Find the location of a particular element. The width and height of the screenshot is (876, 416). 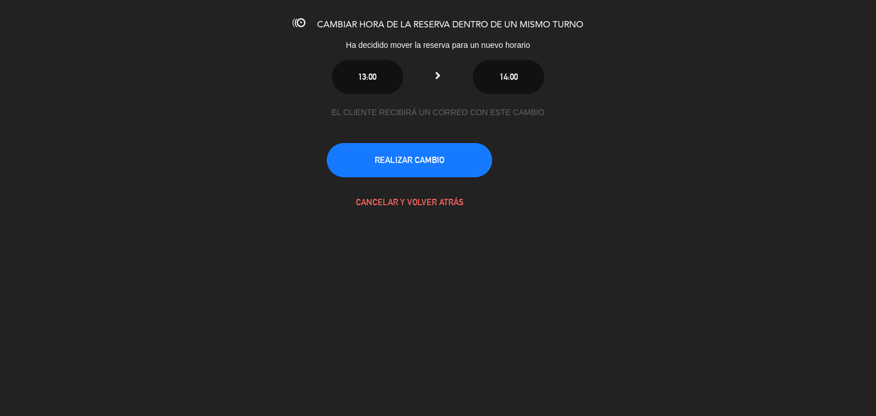

div: EL CLIENTE RECIBIRÁ UN CORREO CON ESTE CAMBIO is located at coordinates (438, 112).